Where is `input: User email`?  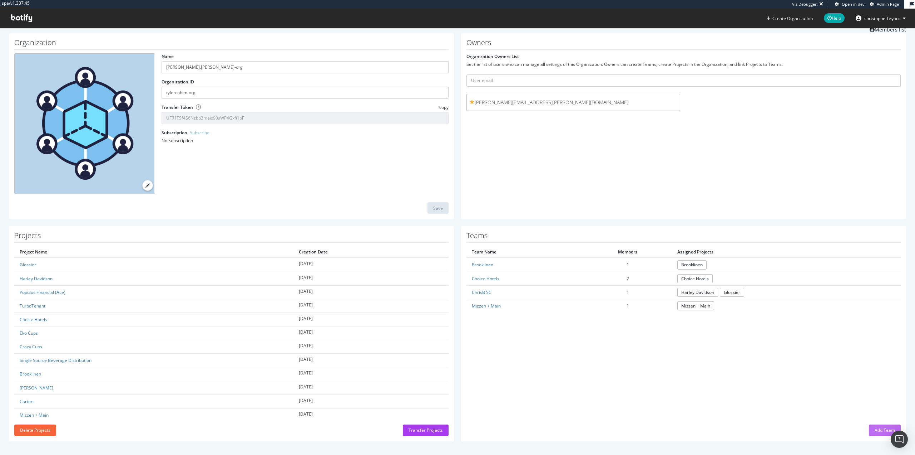
input: User email is located at coordinates (684, 80).